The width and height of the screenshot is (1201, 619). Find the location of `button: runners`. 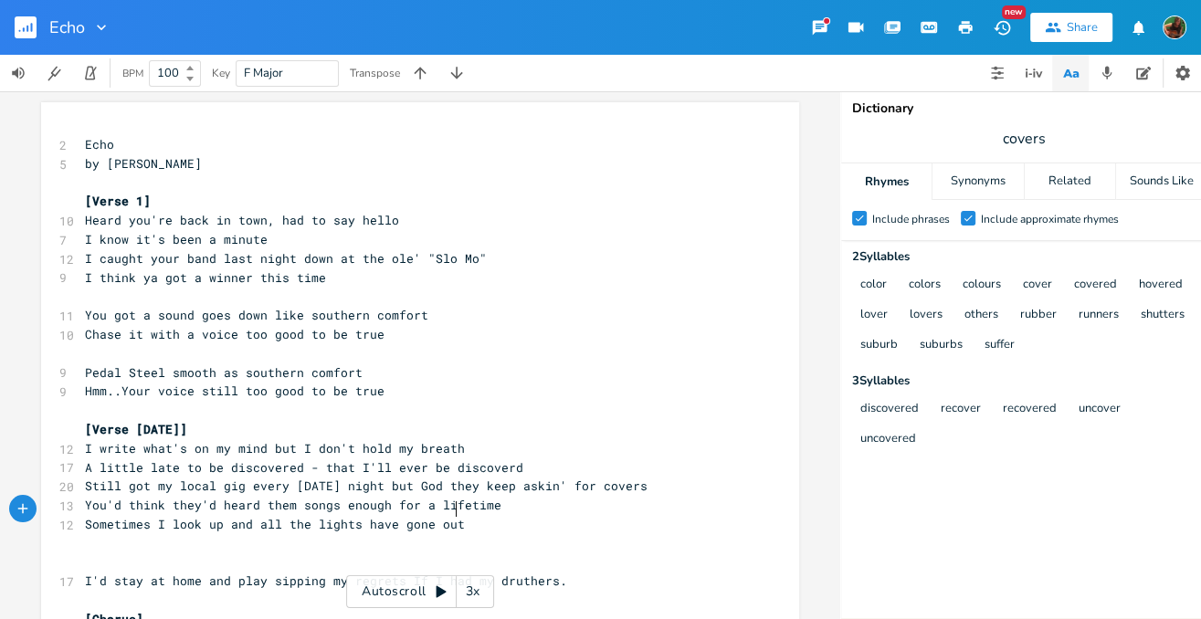

button: runners is located at coordinates (1098, 315).